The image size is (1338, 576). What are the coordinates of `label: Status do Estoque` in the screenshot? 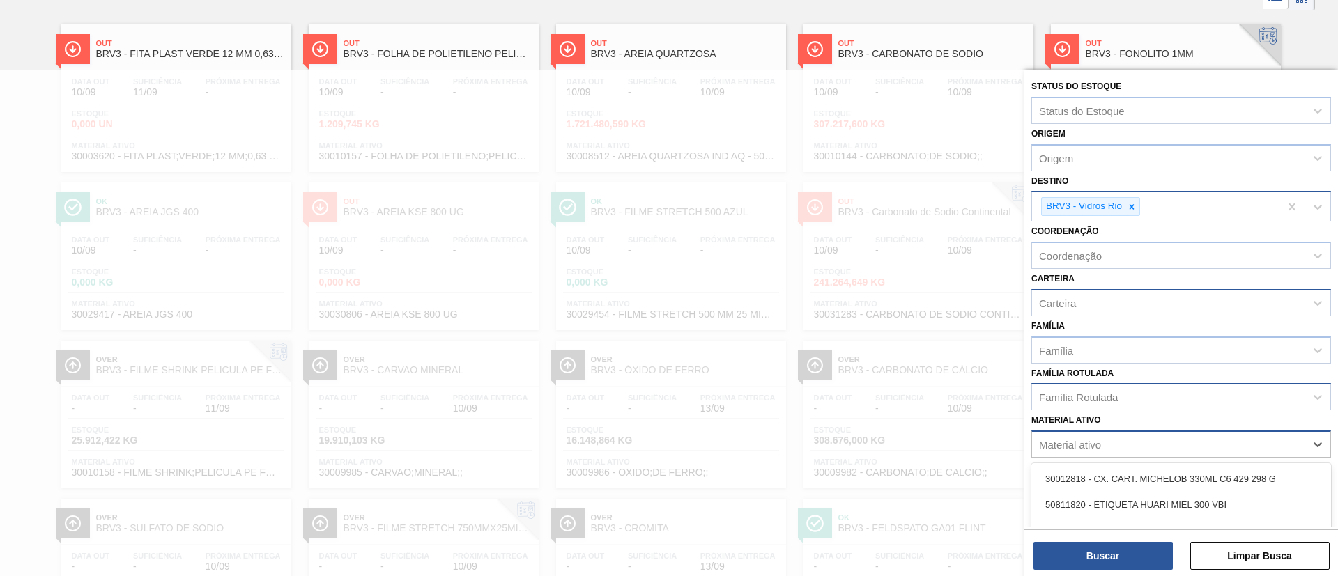 It's located at (1076, 86).